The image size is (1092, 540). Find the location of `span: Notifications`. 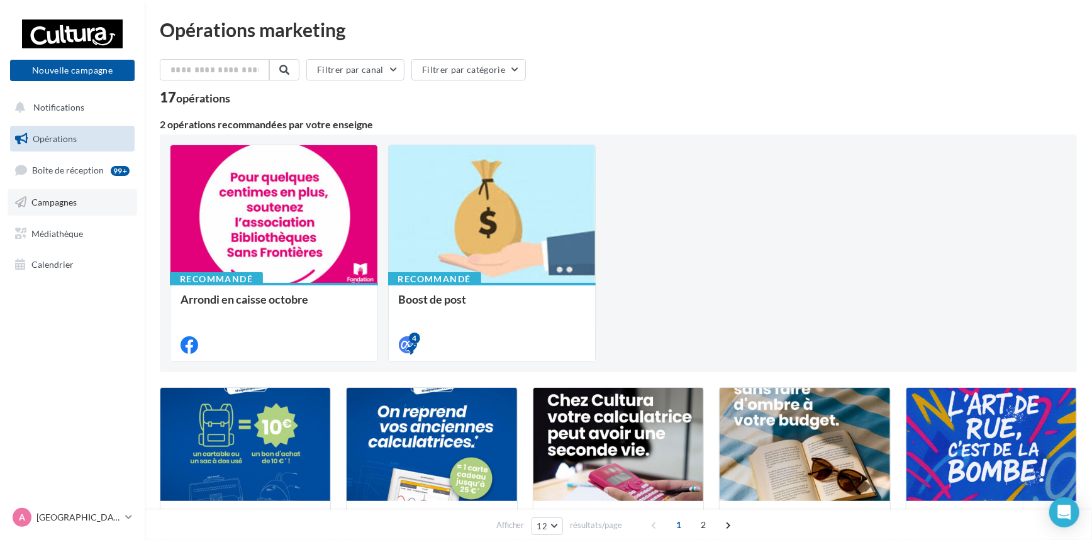

span: Notifications is located at coordinates (58, 107).